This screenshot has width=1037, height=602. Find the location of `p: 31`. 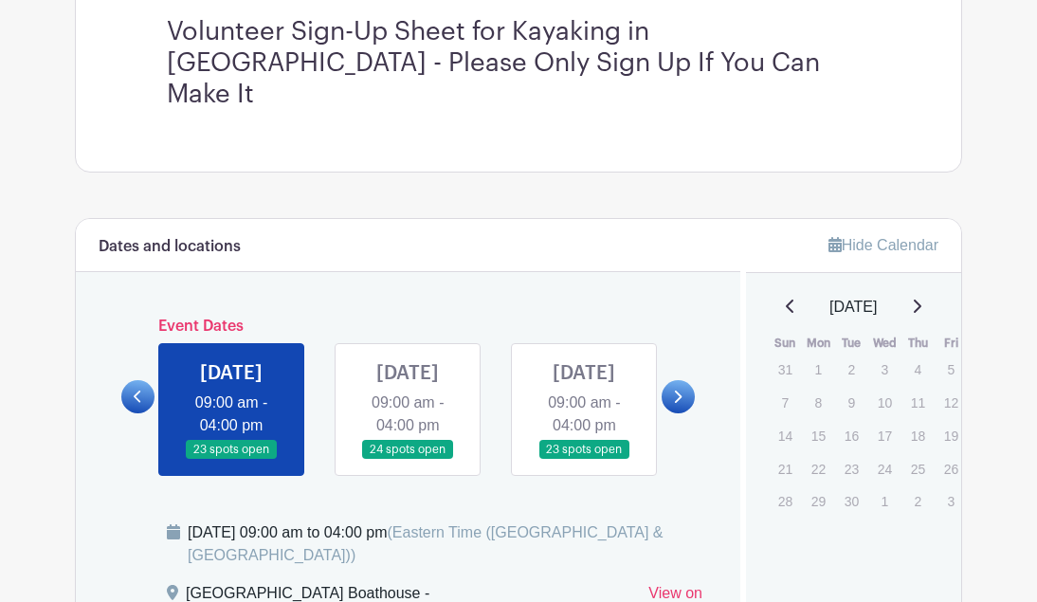

p: 31 is located at coordinates (785, 369).